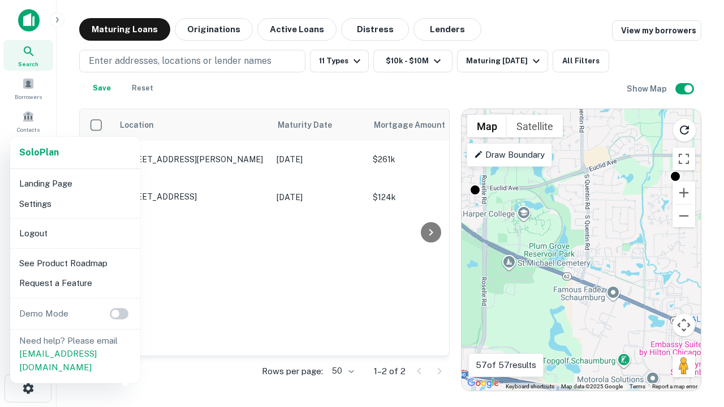 The height and width of the screenshot is (407, 724). Describe the element at coordinates (75, 264) in the screenshot. I see `li: See Product Roadmap` at that location.